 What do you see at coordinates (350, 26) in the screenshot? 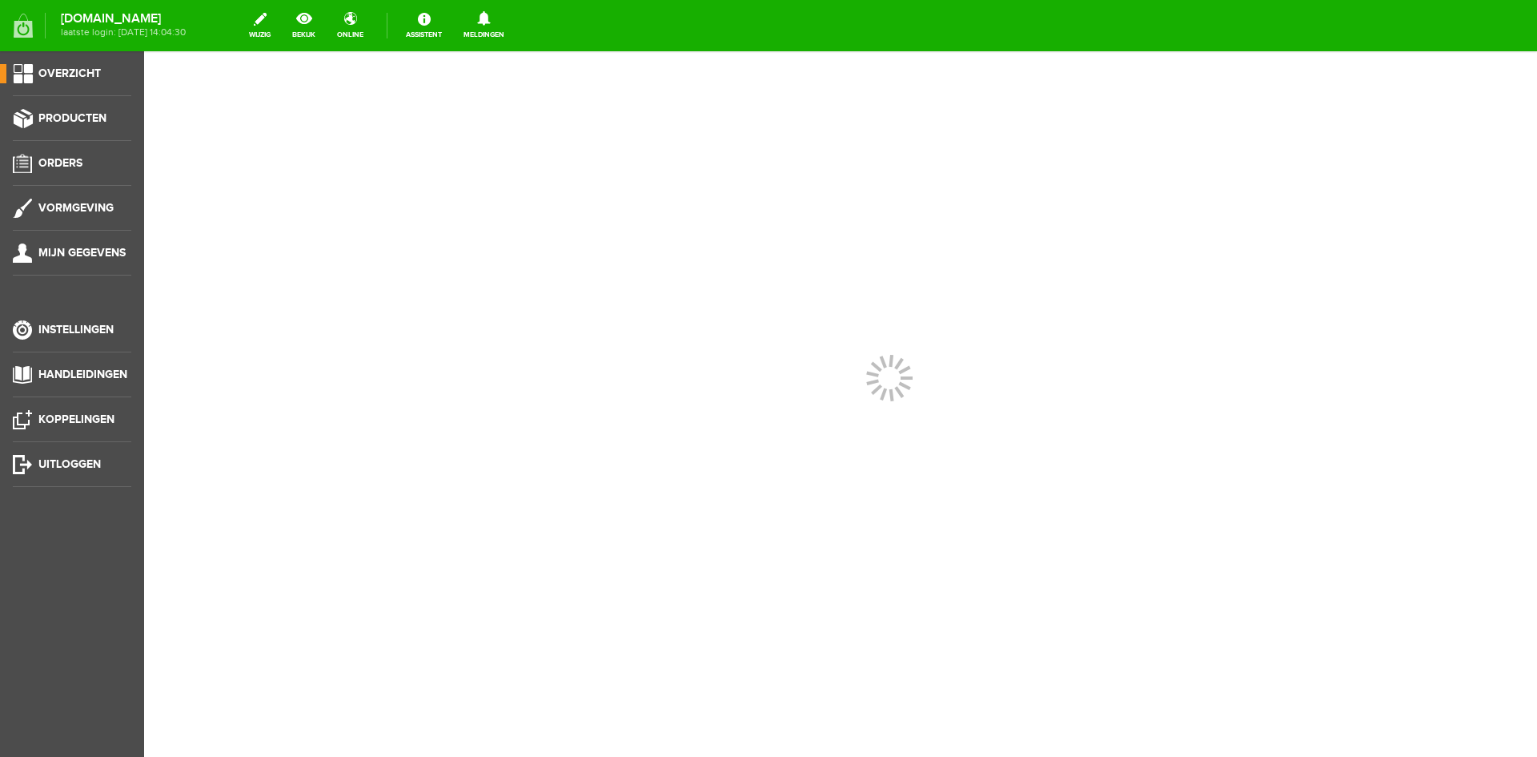
I see `a: online` at bounding box center [350, 26].